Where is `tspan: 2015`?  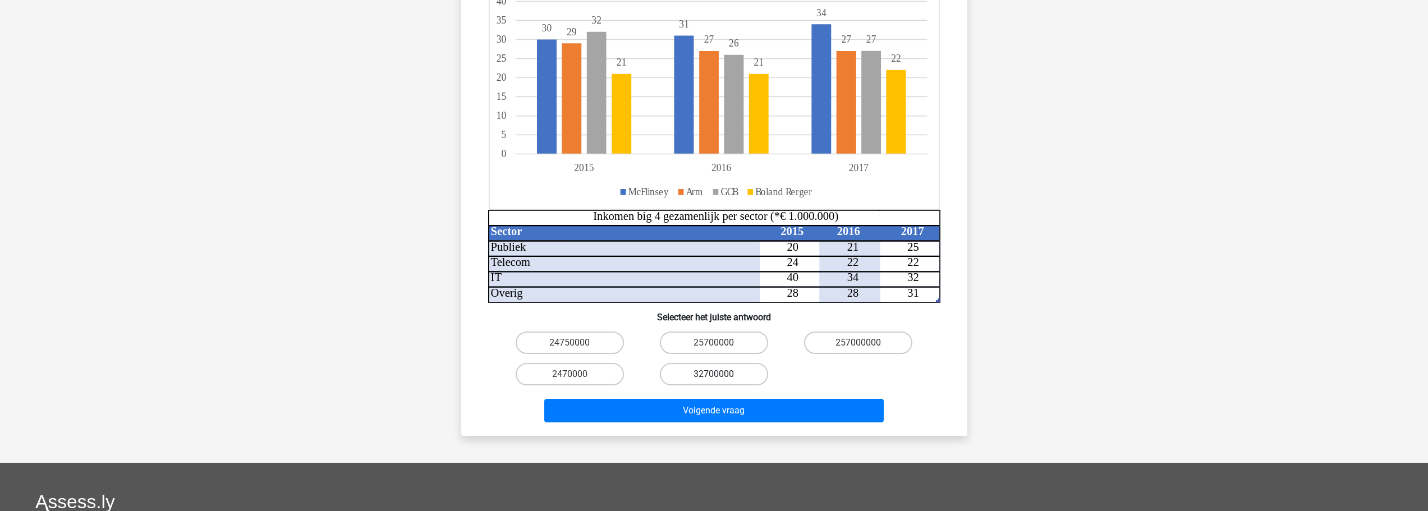 tspan: 2015 is located at coordinates (792, 231).